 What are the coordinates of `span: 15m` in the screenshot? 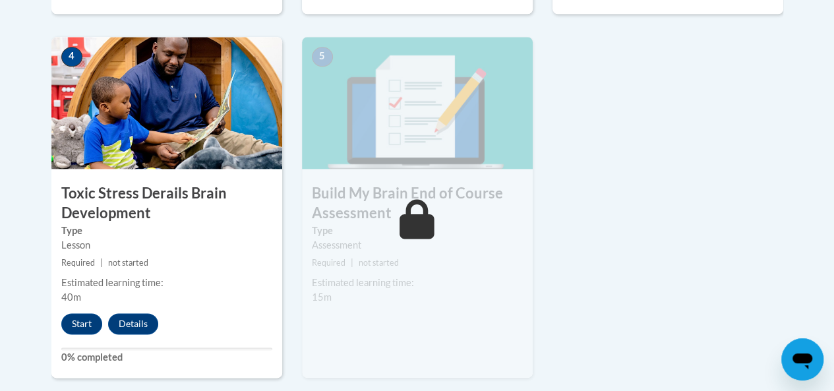 It's located at (322, 297).